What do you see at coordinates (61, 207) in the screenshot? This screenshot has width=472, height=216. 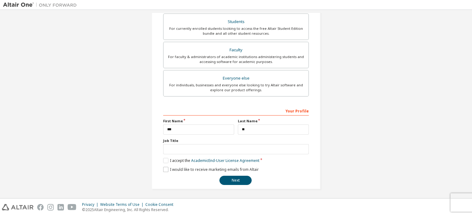 I see `img: linkedin.svg` at bounding box center [61, 207].